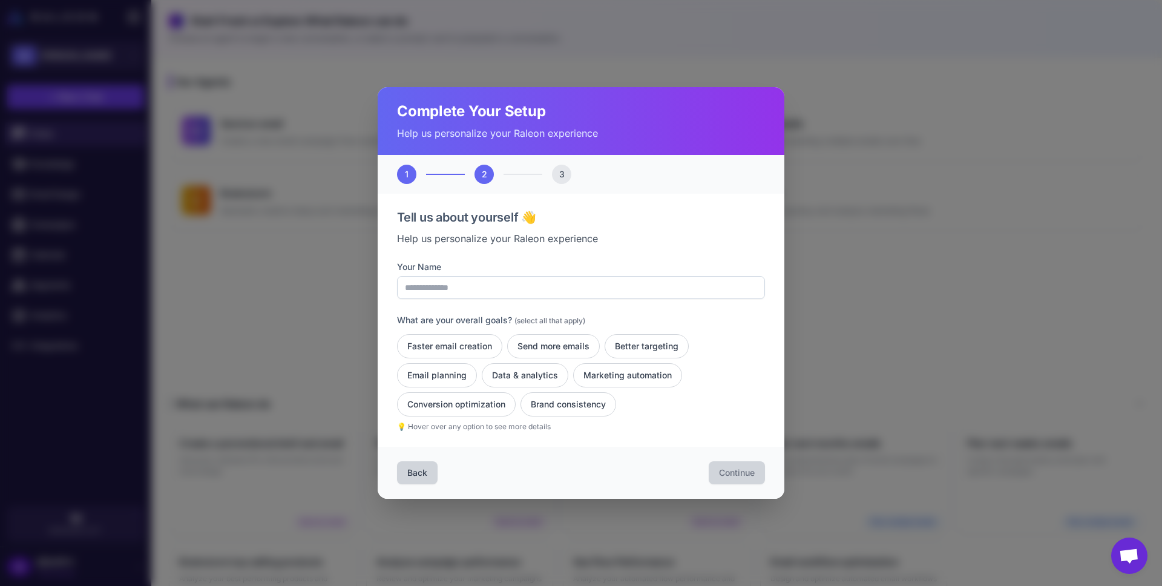 This screenshot has width=1162, height=586. I want to click on button: Send more emails, so click(553, 346).